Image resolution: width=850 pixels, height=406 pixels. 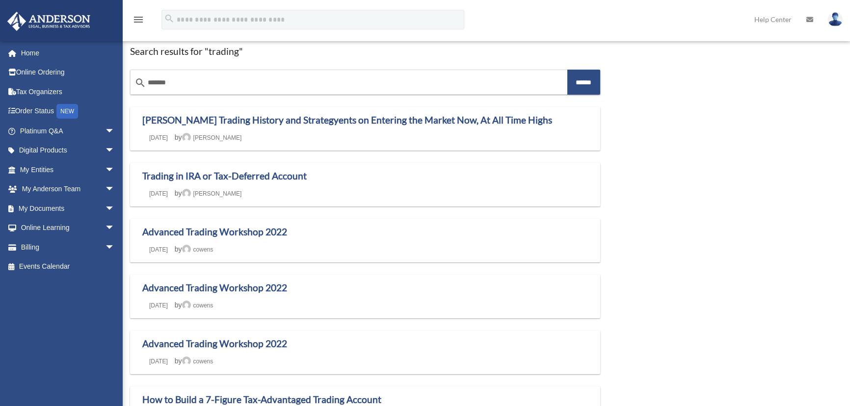 I want to click on a: My Documentsarrow_drop_down, so click(x=68, y=208).